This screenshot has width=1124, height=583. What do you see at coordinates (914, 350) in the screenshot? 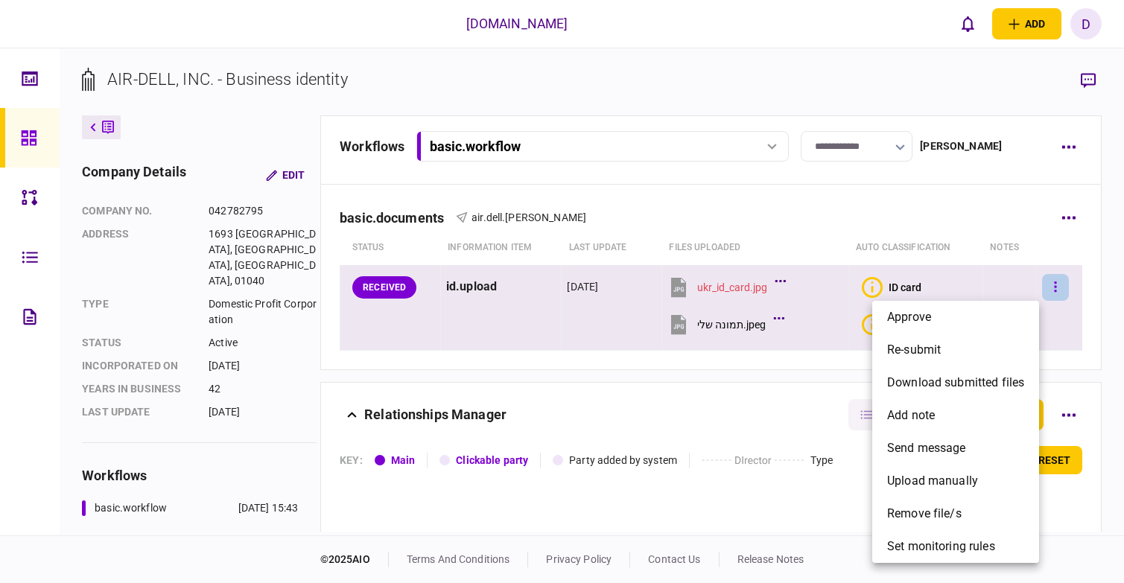
I see `span: re-submit` at bounding box center [914, 350].